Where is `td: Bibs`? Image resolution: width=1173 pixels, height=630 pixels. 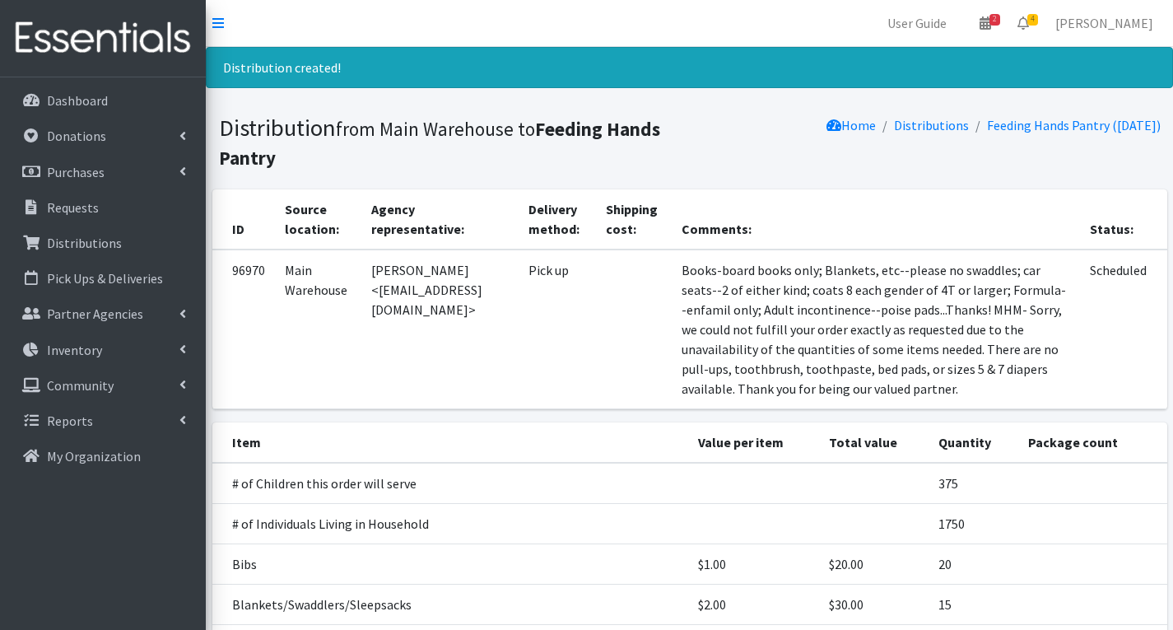
td: Bibs is located at coordinates (450, 564).